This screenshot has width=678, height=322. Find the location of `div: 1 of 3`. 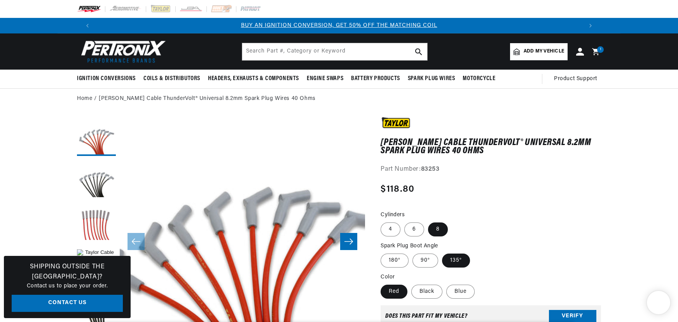

div: 1 of 3 is located at coordinates (339, 26).